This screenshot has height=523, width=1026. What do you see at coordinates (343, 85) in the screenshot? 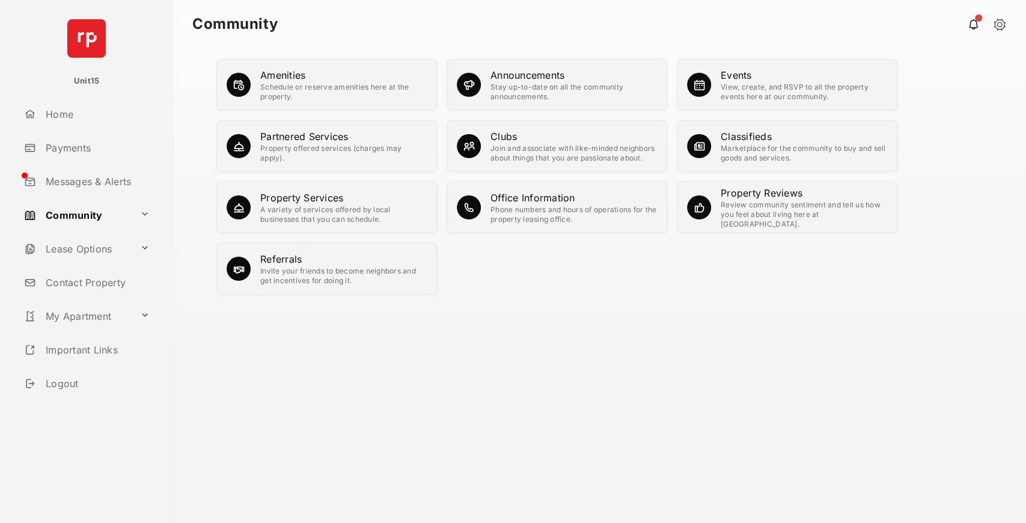
I see `a: AmenitiesSchedule or reserve amenities here at the property.` at bounding box center [343, 85].